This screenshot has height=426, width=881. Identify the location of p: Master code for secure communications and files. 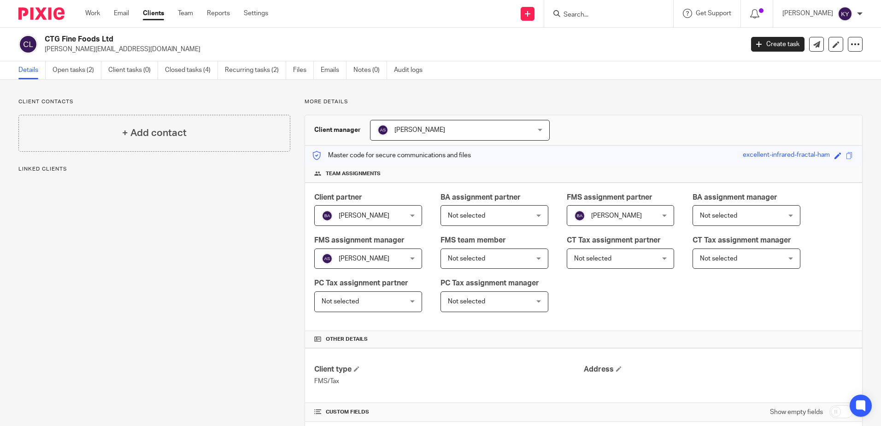
(391, 155).